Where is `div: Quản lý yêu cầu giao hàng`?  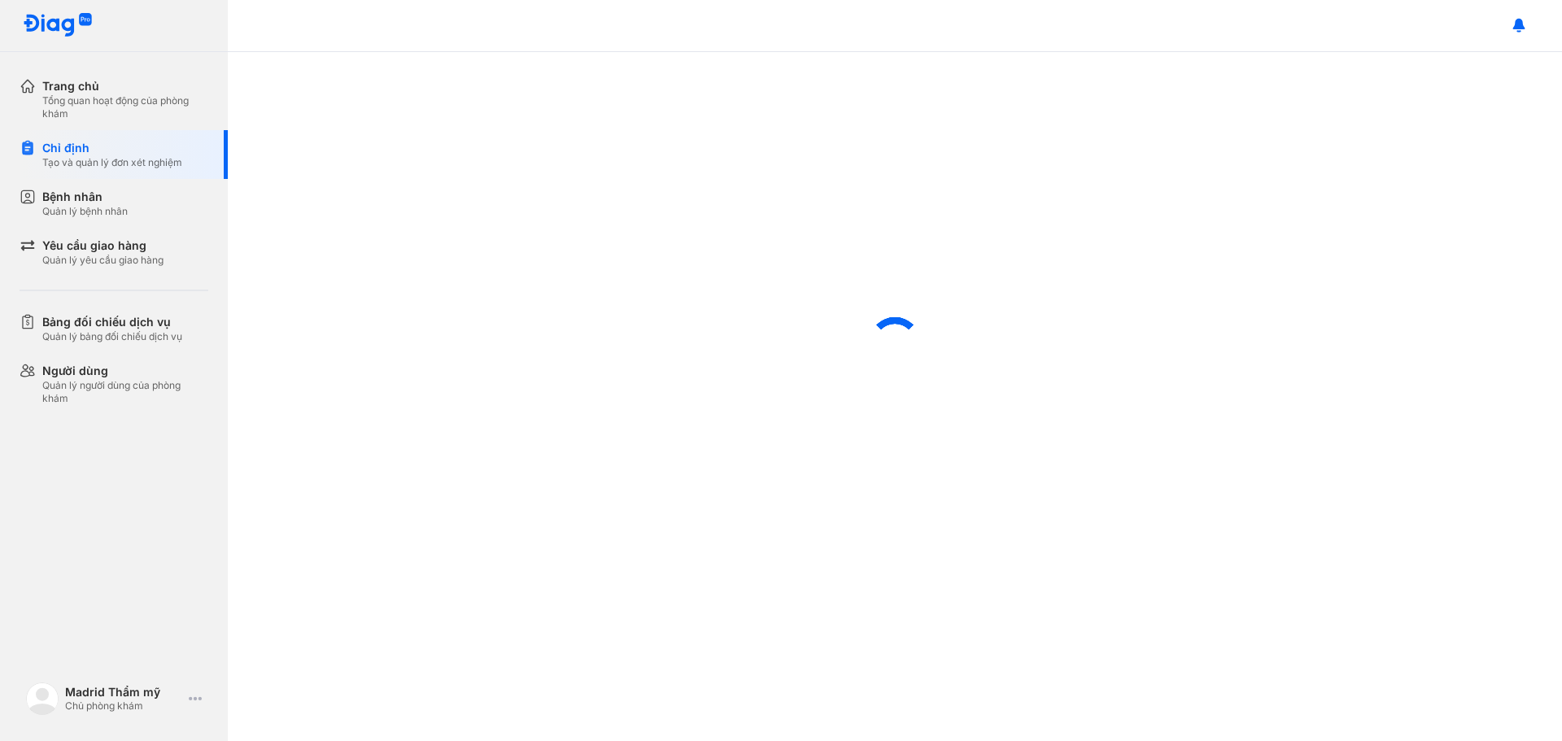
div: Quản lý yêu cầu giao hàng is located at coordinates (103, 260).